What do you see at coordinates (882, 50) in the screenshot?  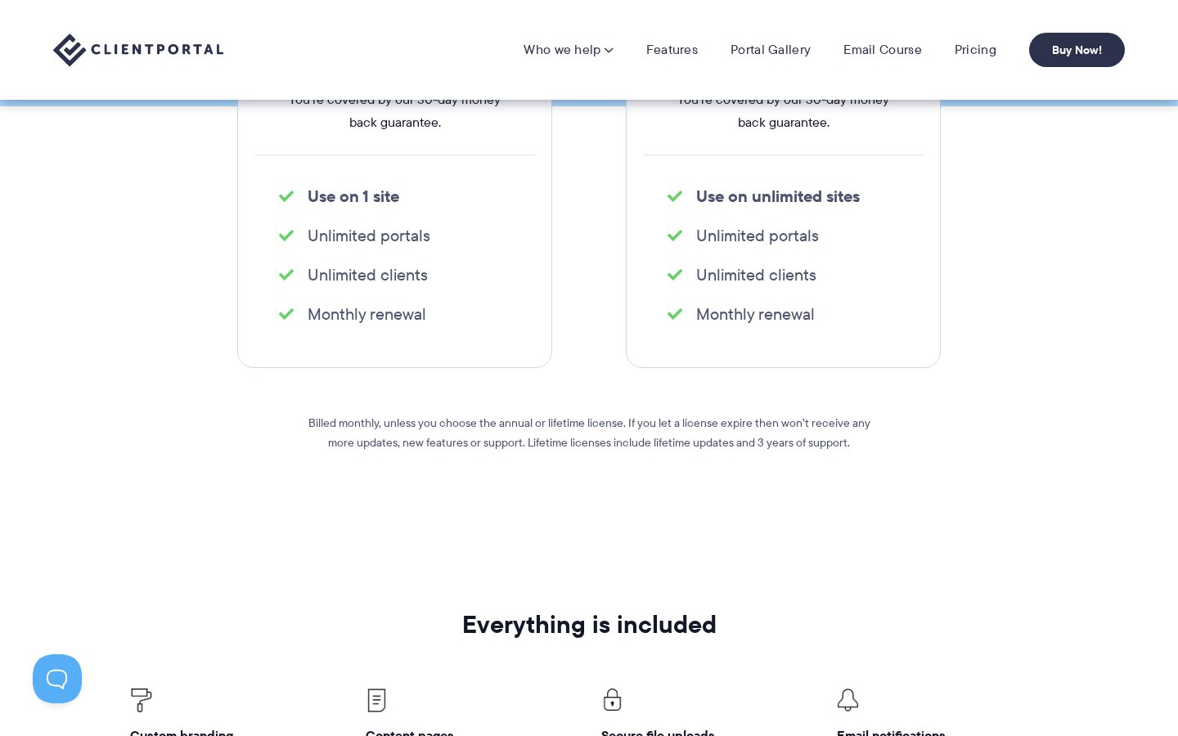 I see `a: Email Course` at bounding box center [882, 50].